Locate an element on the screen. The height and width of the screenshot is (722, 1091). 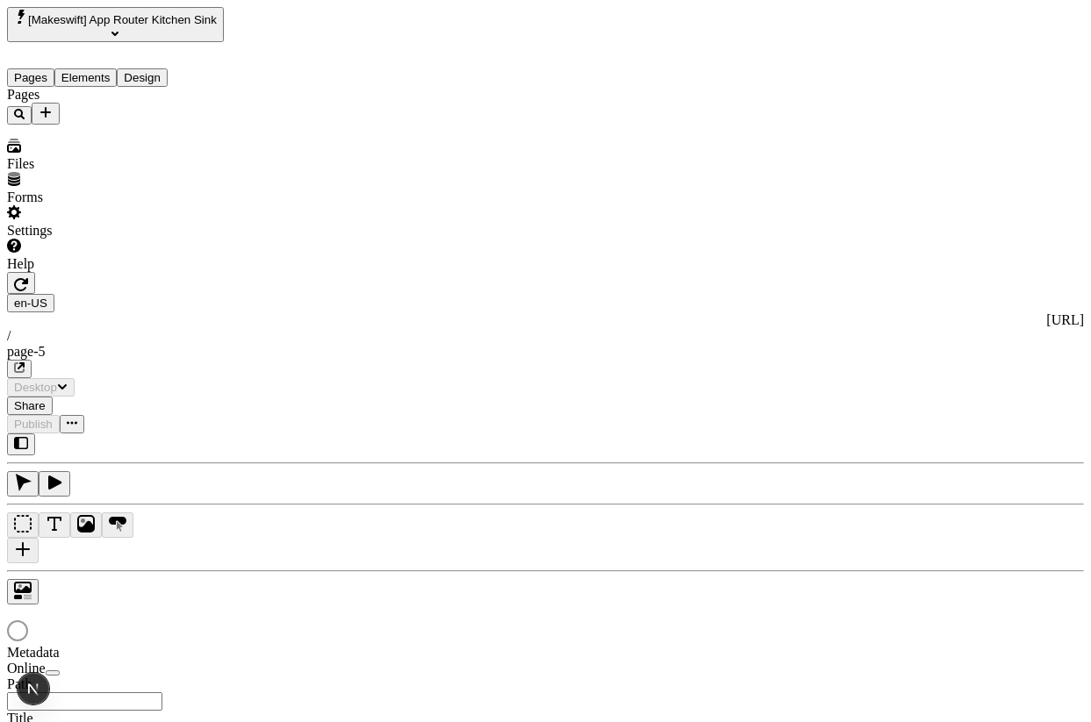
div: Files is located at coordinates (128, 164).